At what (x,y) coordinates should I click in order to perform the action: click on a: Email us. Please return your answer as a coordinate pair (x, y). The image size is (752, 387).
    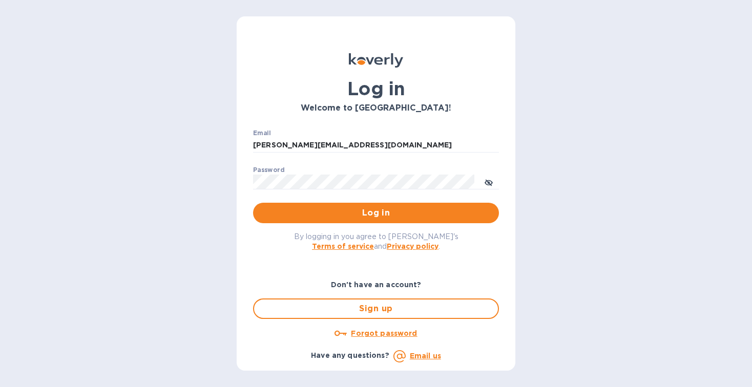
    Looking at the image, I should click on (425, 356).